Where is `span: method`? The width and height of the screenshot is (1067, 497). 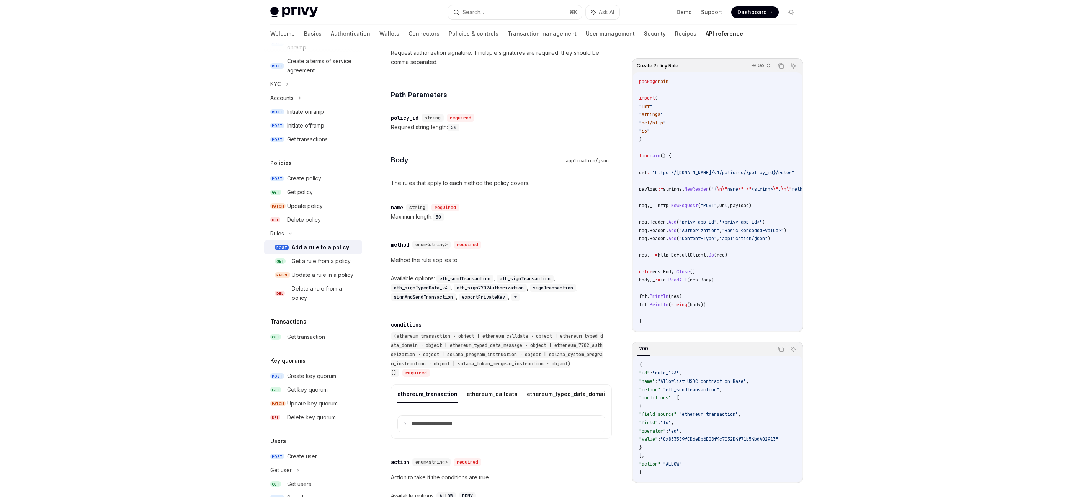
span: method is located at coordinates (800, 189).